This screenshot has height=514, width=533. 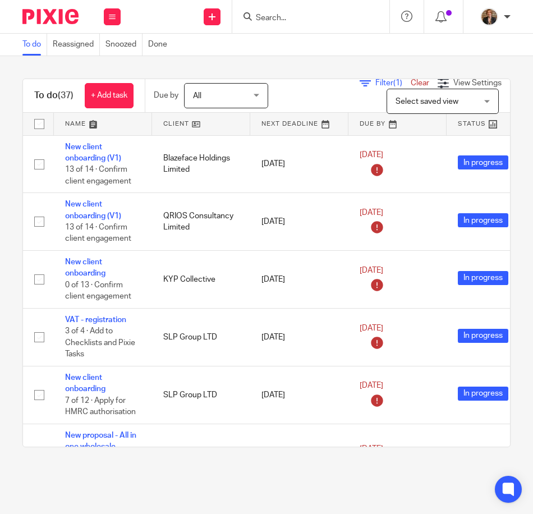 What do you see at coordinates (477, 83) in the screenshot?
I see `span: View Settings` at bounding box center [477, 83].